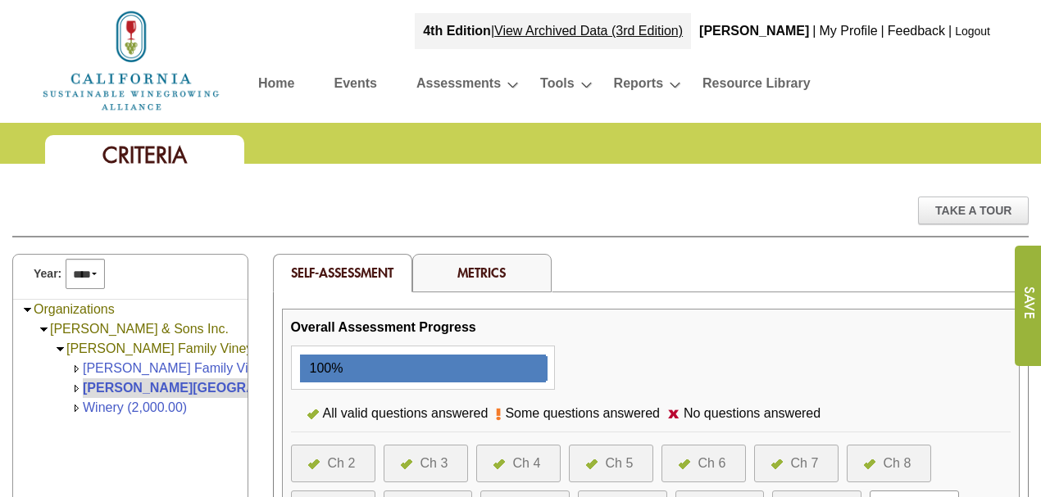  What do you see at coordinates (584, 414) in the screenshot?
I see `div: Some questions answered` at bounding box center [584, 414].